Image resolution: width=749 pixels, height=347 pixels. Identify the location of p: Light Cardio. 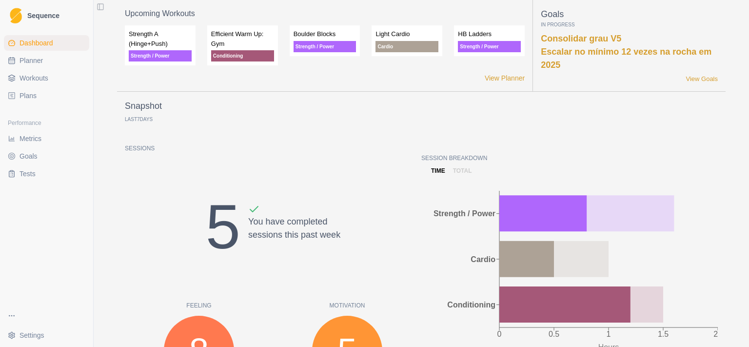
(407, 34).